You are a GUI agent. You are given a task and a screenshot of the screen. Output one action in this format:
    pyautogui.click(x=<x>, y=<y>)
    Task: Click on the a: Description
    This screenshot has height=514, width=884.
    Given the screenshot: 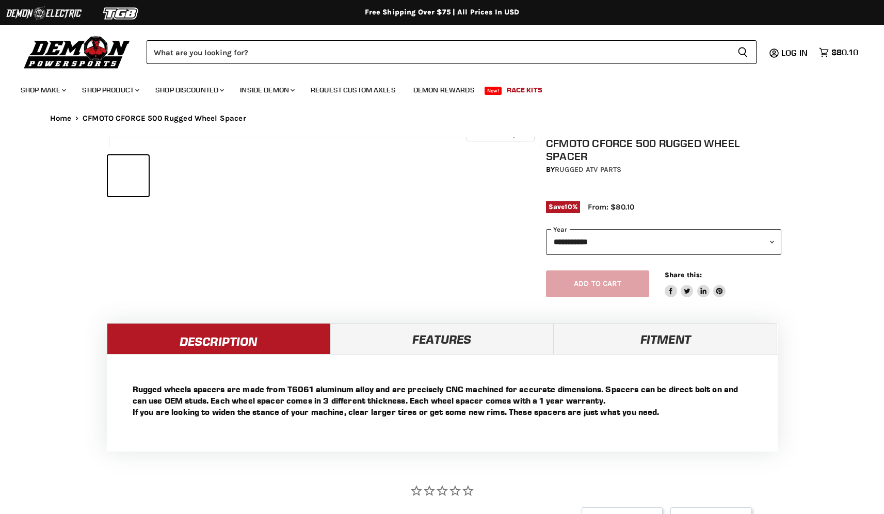 What is the action you would take?
    pyautogui.click(x=218, y=338)
    